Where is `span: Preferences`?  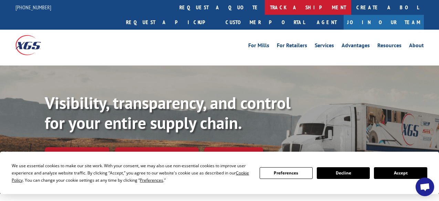
span: Preferences is located at coordinates (151, 180).